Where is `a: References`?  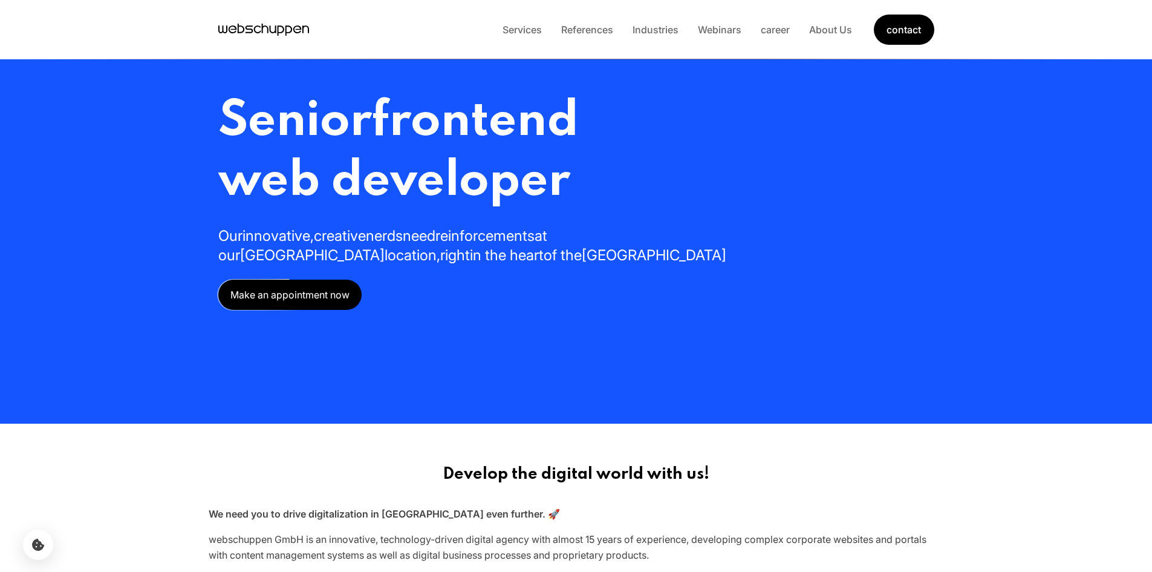 a: References is located at coordinates (587, 30).